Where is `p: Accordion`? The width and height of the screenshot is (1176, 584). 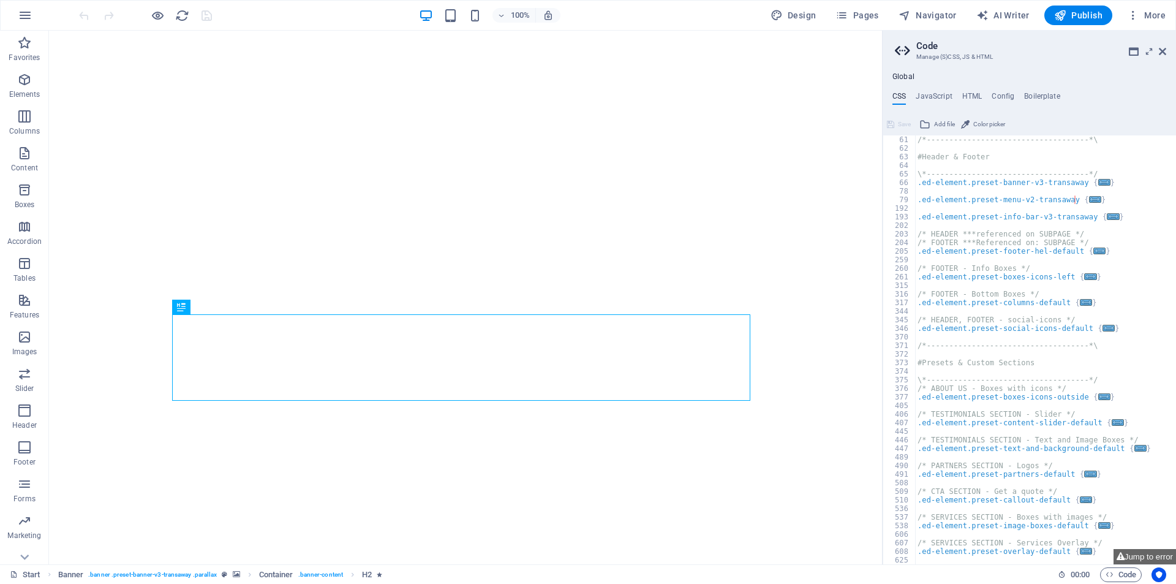 p: Accordion is located at coordinates (24, 241).